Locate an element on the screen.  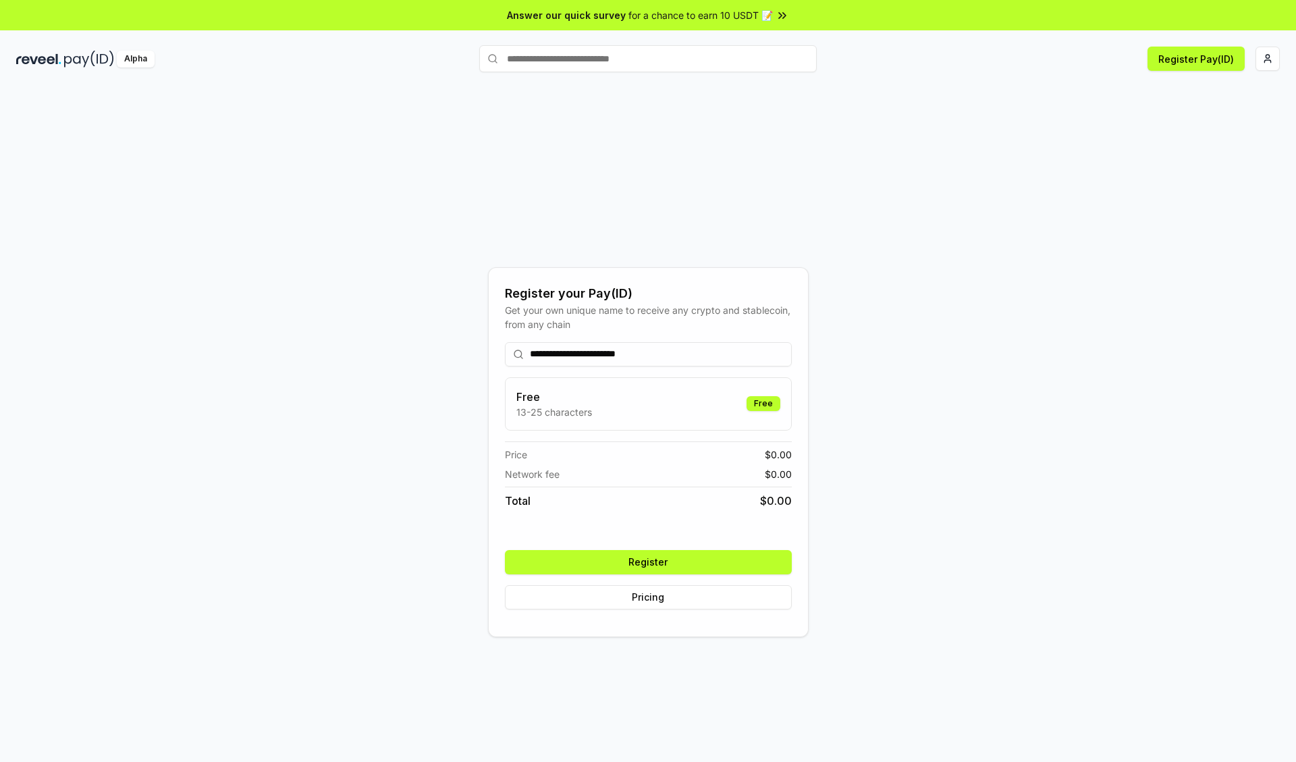
button: Register is located at coordinates (648, 562).